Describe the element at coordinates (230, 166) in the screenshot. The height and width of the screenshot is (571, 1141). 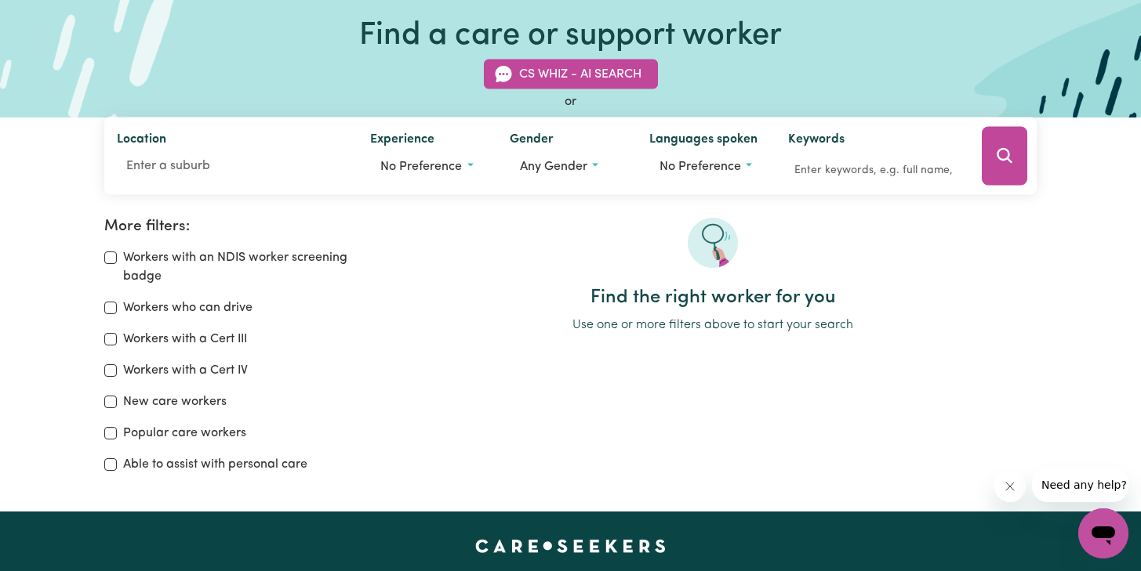
I see `input: Enter a suburb` at that location.